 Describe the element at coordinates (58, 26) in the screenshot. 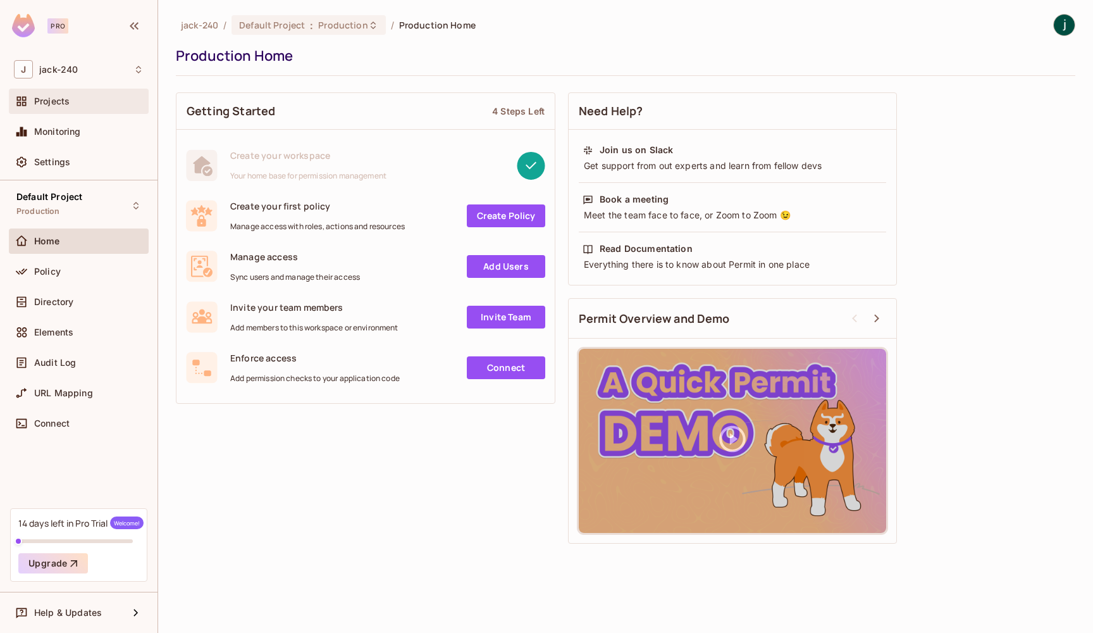

I see `div: Pro` at that location.